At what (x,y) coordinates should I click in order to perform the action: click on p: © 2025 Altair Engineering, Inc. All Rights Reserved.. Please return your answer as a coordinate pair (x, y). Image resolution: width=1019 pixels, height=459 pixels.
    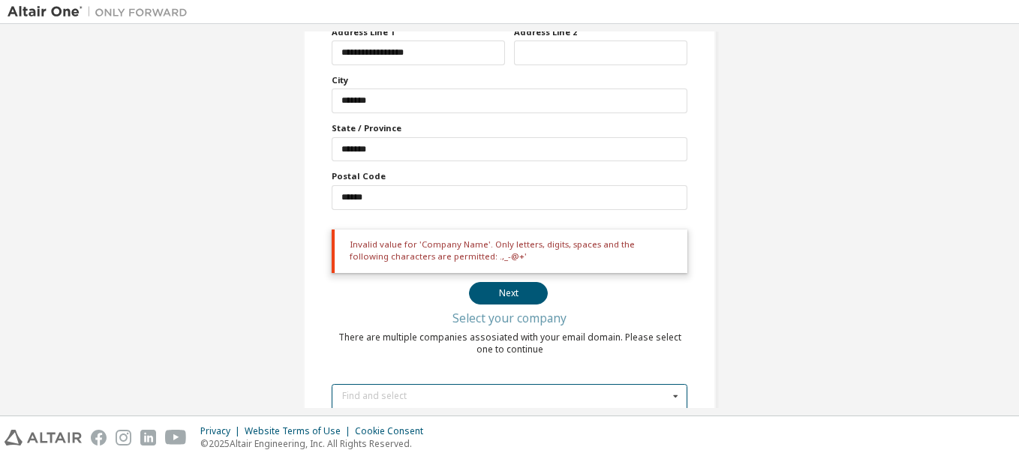
    Looking at the image, I should click on (316, 443).